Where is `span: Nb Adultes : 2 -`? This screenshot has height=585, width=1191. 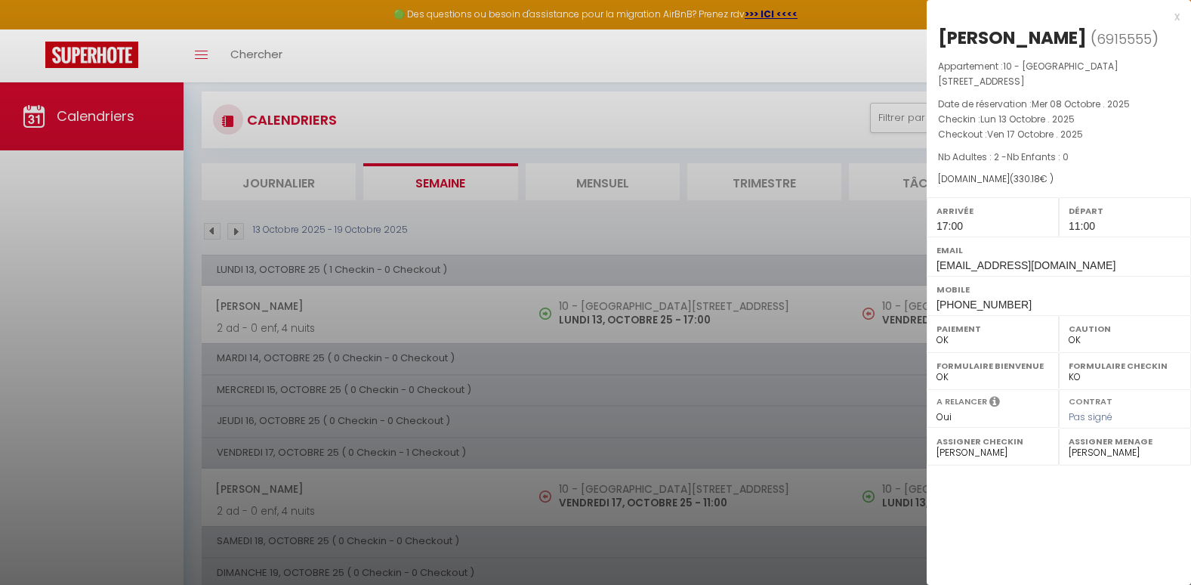 span: Nb Adultes : 2 - is located at coordinates (1003, 156).